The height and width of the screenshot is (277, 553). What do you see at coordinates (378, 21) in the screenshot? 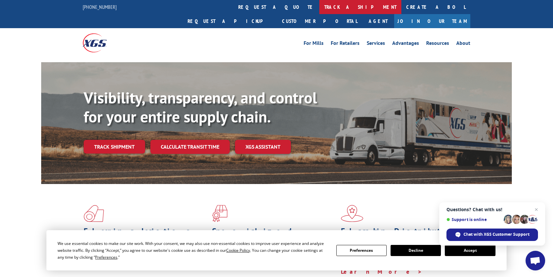
I see `a: Agent` at bounding box center [378, 21].